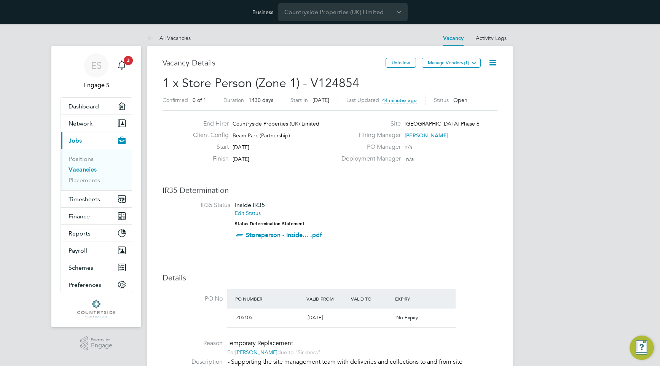 The image size is (660, 366). What do you see at coordinates (192, 343) in the screenshot?
I see `label: Reason` at bounding box center [192, 343].